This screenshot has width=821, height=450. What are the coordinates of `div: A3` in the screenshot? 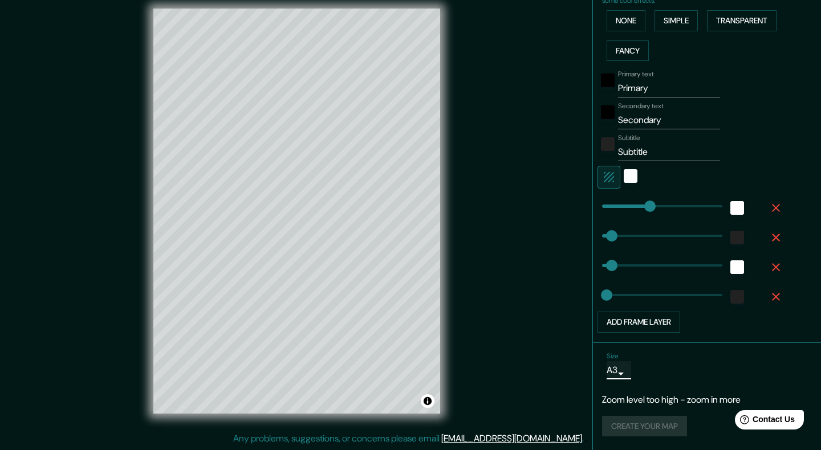 It's located at (618, 370).